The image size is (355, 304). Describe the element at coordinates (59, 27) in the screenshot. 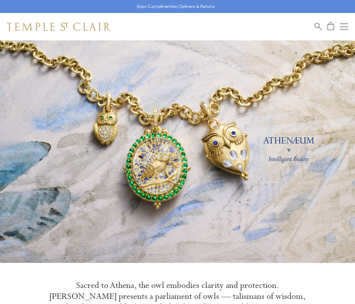

I see `img: Temple St. Clair` at that location.